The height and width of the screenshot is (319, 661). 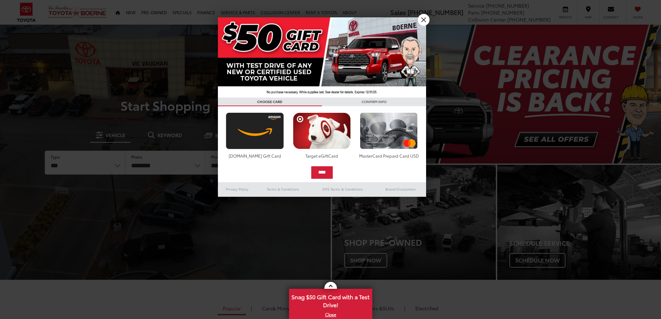 I want to click on h3: CHOOSE CARD, so click(x=270, y=102).